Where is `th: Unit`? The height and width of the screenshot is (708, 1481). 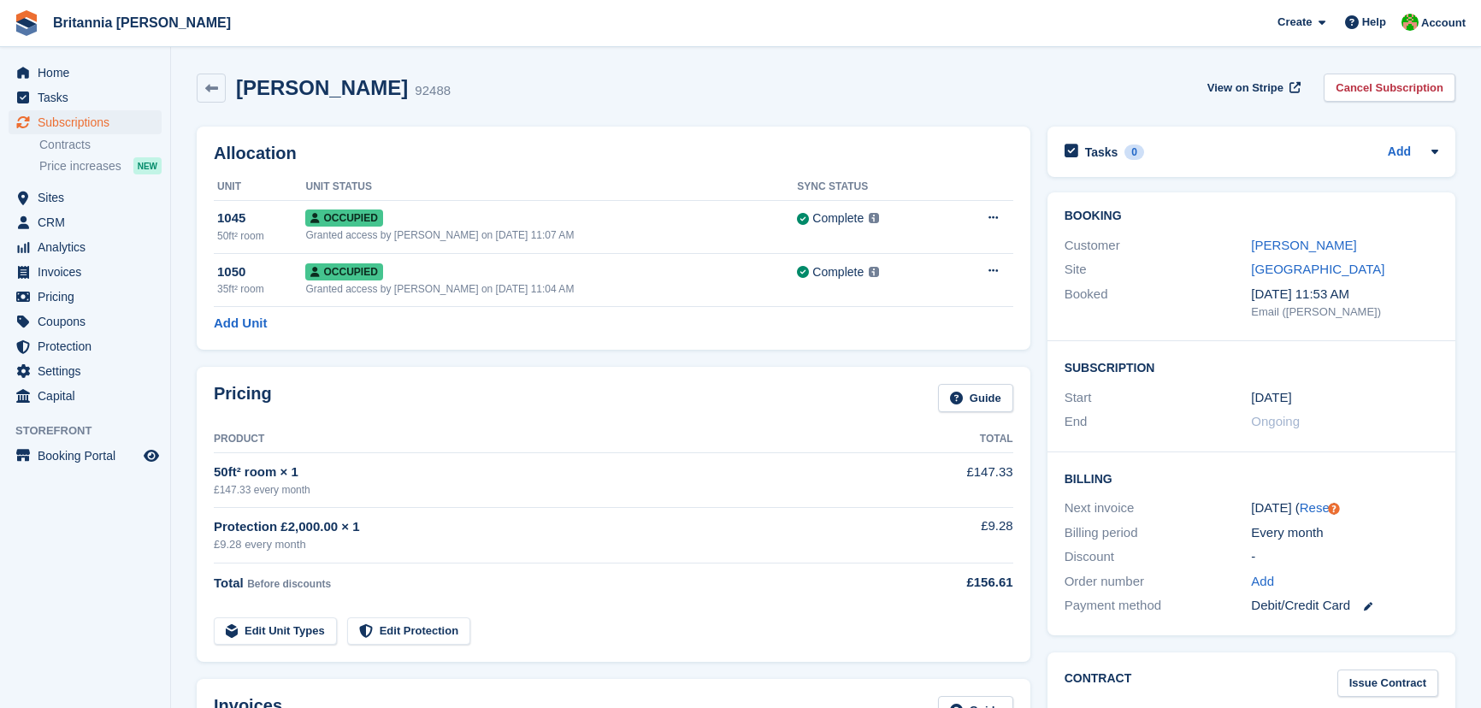 th: Unit is located at coordinates (259, 187).